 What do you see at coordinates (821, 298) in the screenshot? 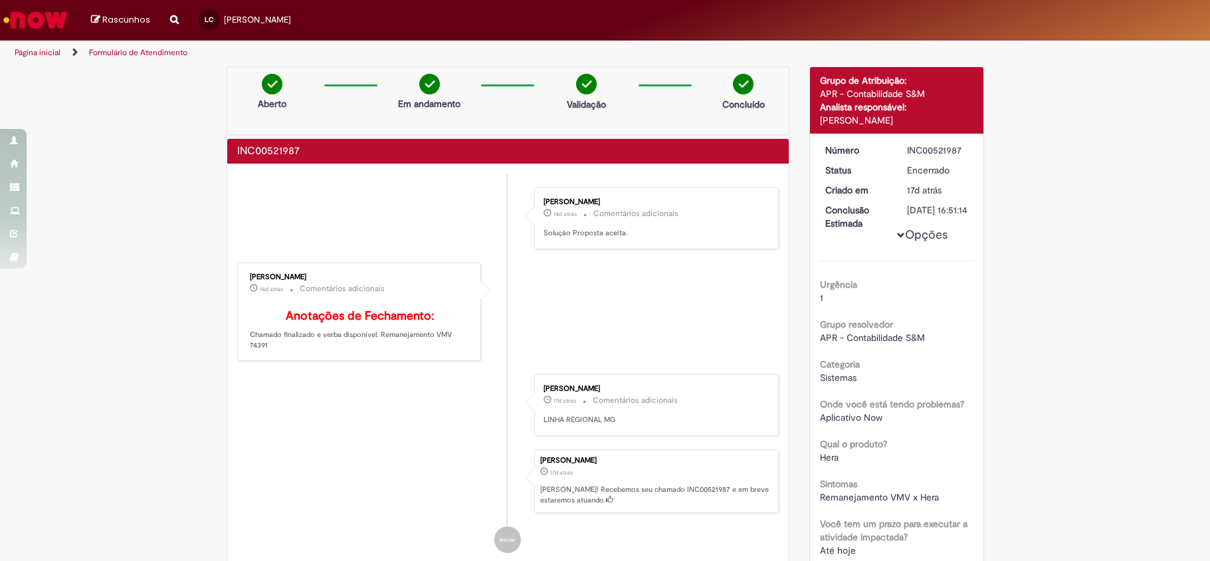
I see `span: 1` at bounding box center [821, 298].